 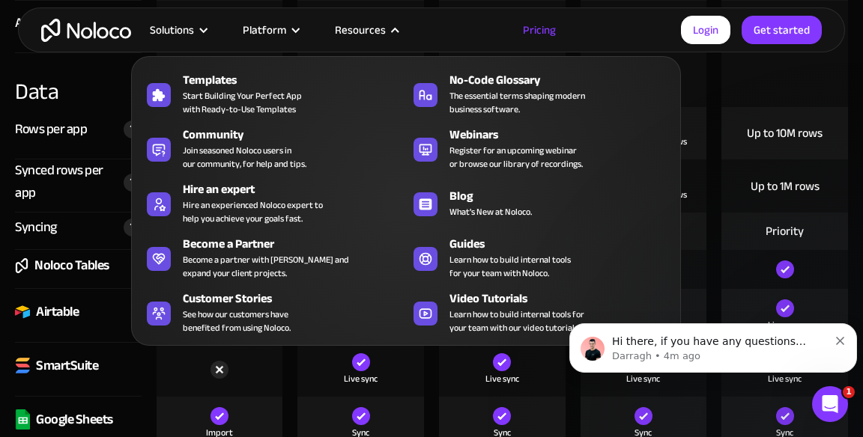 I want to click on span: What's New at Noloco., so click(x=491, y=212).